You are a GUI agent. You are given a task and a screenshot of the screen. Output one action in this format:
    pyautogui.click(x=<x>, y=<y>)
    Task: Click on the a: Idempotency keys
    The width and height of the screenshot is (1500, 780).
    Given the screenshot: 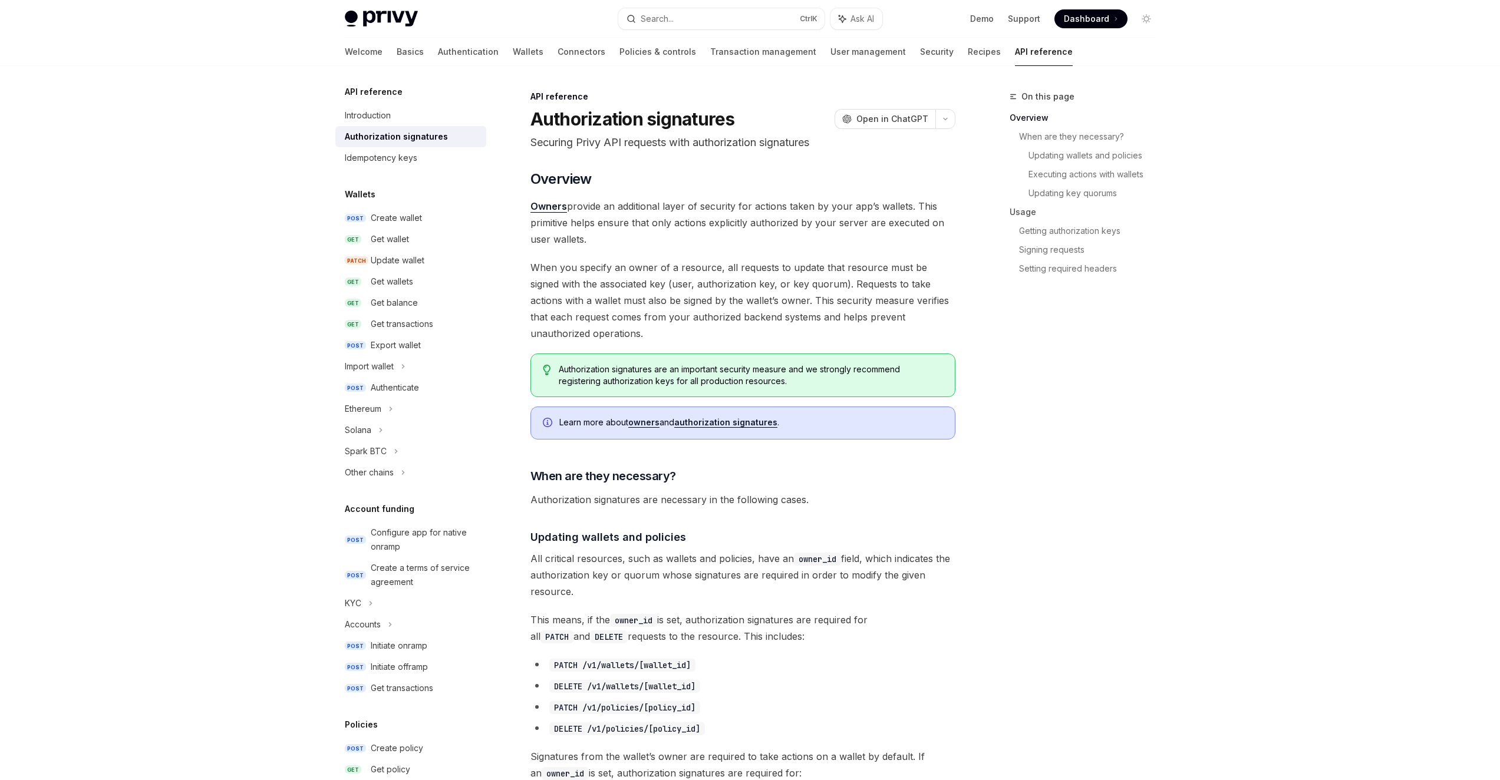 What is the action you would take?
    pyautogui.click(x=411, y=158)
    